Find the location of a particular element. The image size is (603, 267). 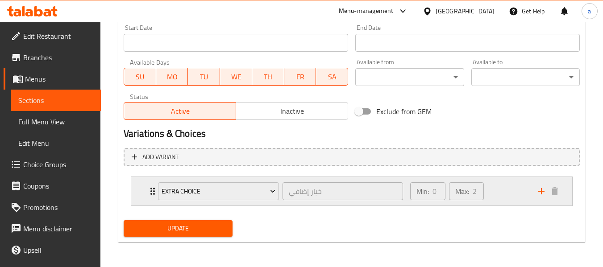

span: Edit Restaurant is located at coordinates (58, 36).